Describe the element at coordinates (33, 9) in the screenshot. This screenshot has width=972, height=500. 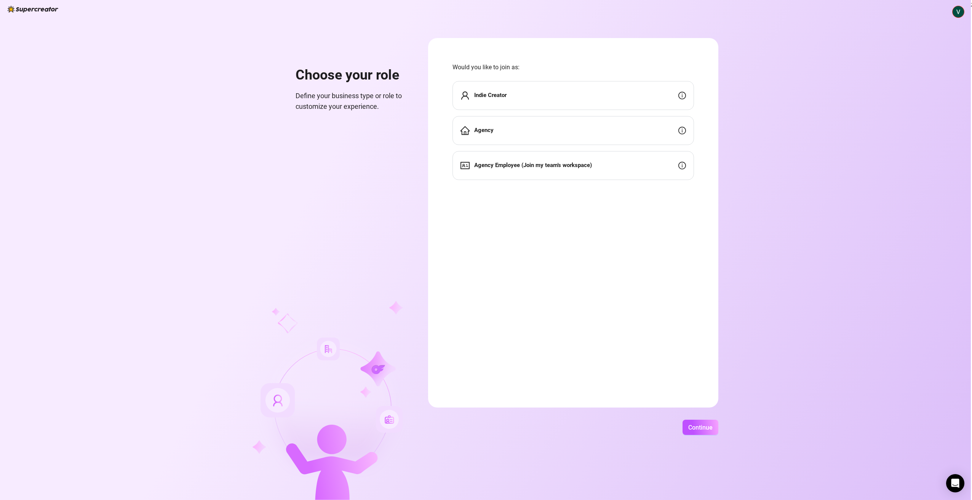
I see `img: logo` at that location.